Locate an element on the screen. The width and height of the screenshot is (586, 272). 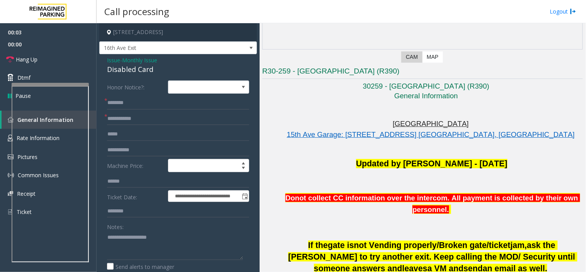
label: Map is located at coordinates (433, 57).